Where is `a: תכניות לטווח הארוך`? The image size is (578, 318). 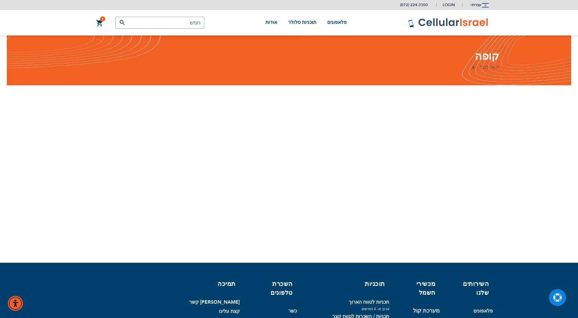 a: תכניות לטווח הארוך is located at coordinates (369, 302).